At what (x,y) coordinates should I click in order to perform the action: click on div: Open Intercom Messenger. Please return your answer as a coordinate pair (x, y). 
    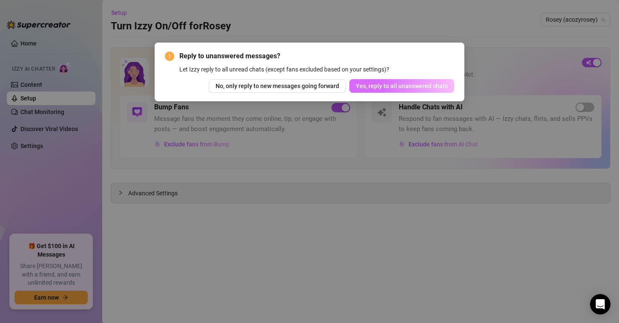
    Looking at the image, I should click on (600, 305).